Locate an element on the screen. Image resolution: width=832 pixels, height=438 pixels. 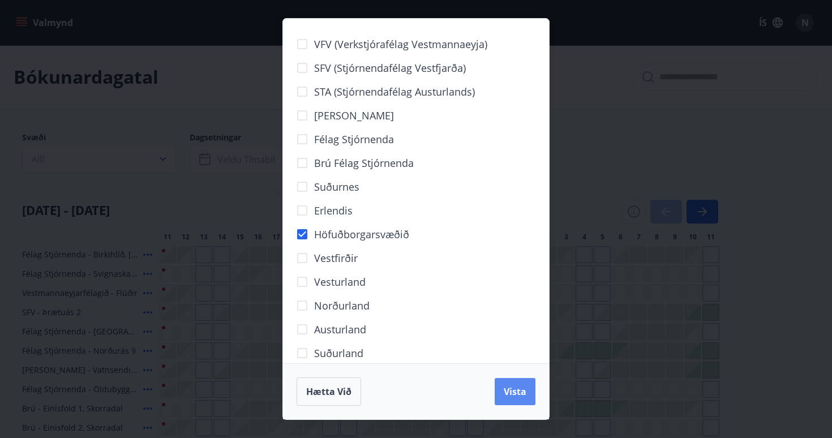
span: Brú félag stjórnenda is located at coordinates (364, 163).